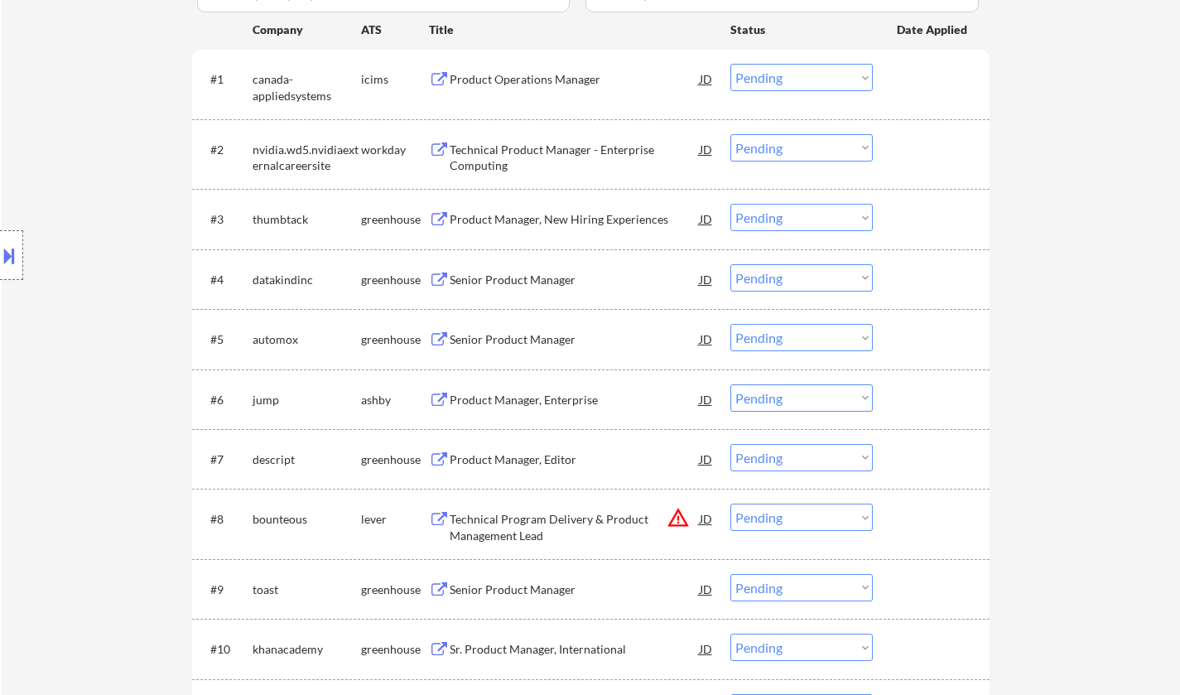  What do you see at coordinates (224, 79) in the screenshot?
I see `div: #1` at bounding box center [224, 79].